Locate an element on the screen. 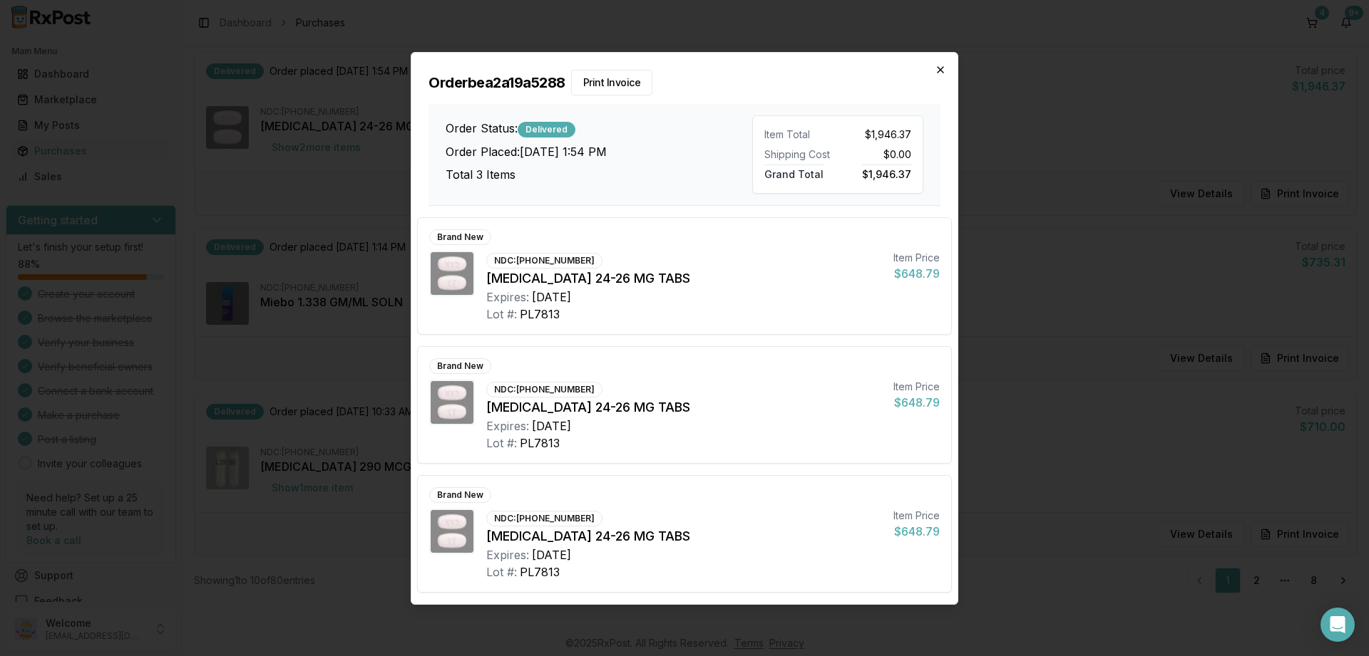 The image size is (1369, 656). button: Print Invoice is located at coordinates (612, 83).